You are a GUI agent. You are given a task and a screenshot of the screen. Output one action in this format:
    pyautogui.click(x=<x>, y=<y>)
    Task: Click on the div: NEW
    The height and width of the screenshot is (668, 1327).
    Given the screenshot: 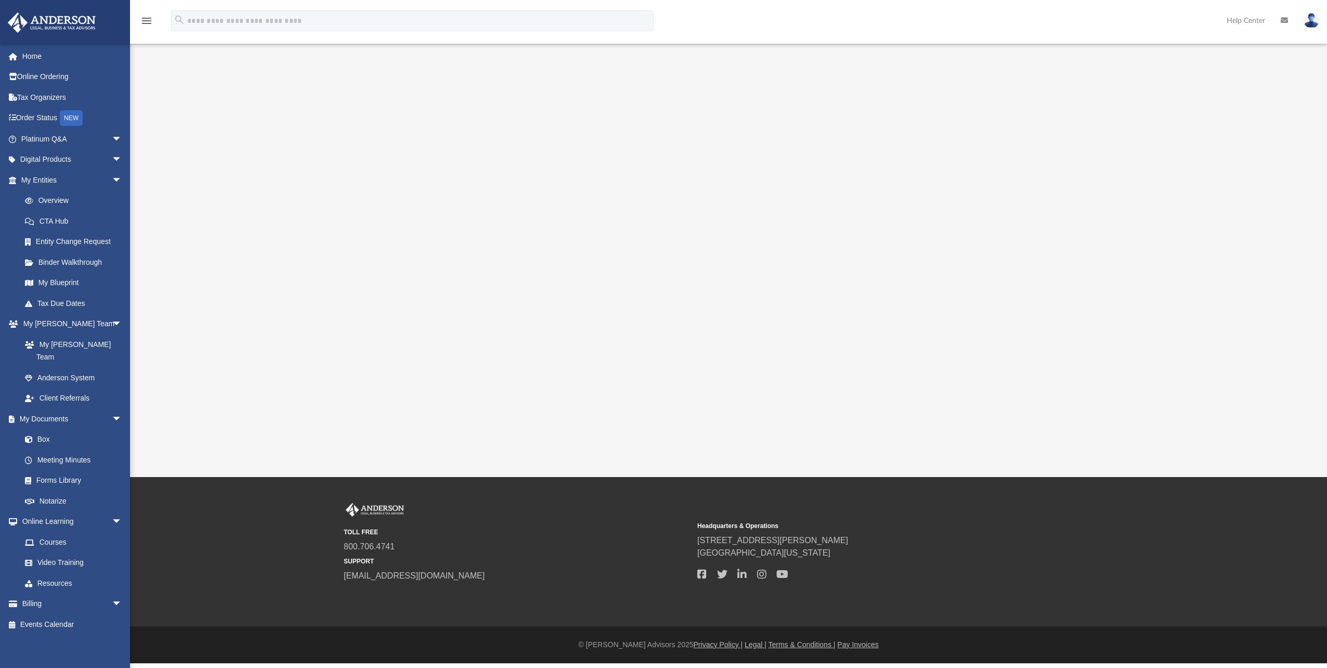 What is the action you would take?
    pyautogui.click(x=71, y=118)
    